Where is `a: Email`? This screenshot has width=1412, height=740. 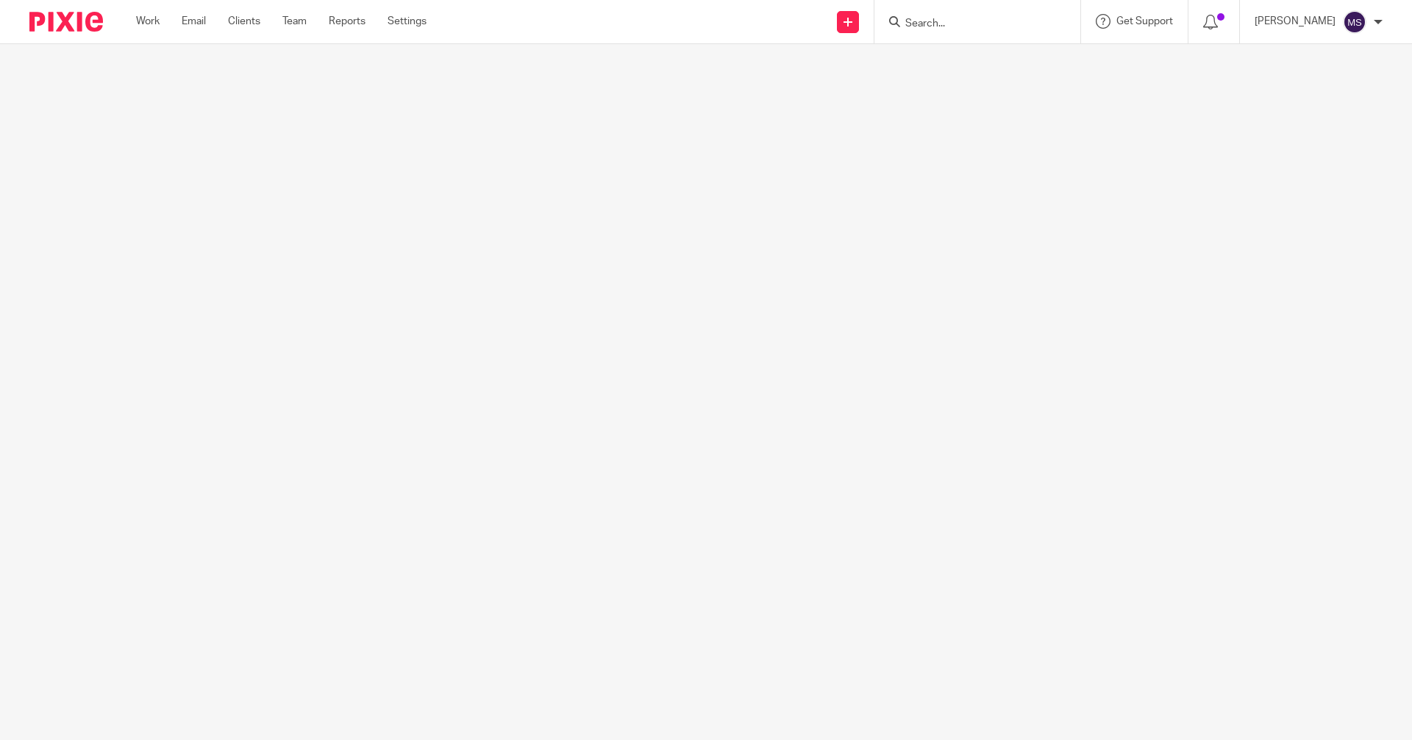
a: Email is located at coordinates (193, 21).